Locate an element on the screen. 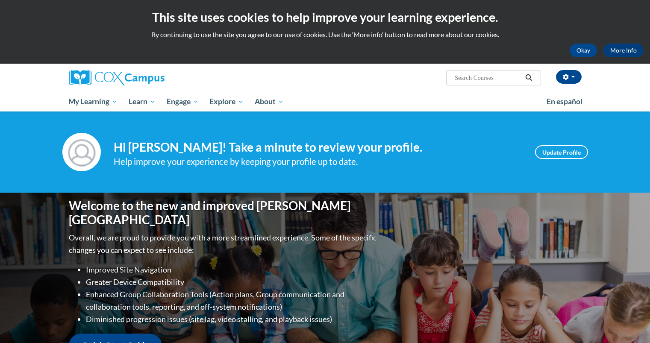 This screenshot has height=343, width=650. button: Okay is located at coordinates (583, 50).